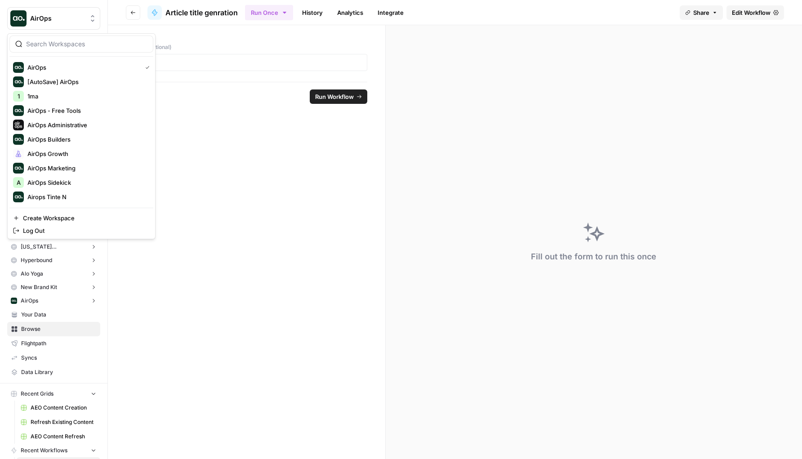 The height and width of the screenshot is (459, 802). What do you see at coordinates (87, 139) in the screenshot?
I see `span: AirOps Builders` at bounding box center [87, 139].